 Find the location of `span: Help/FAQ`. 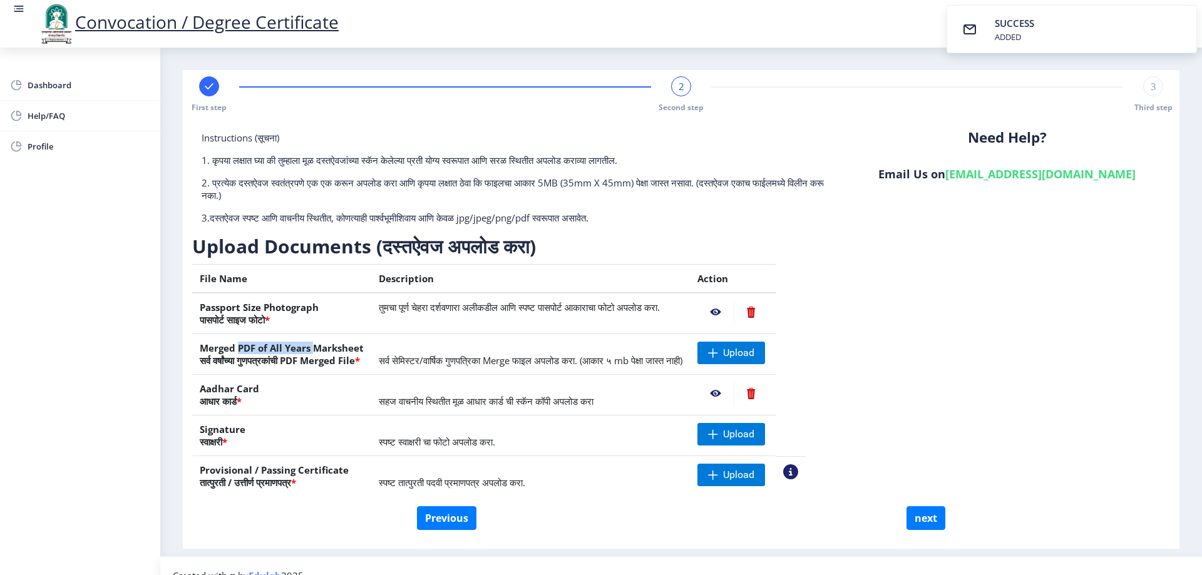

span: Help/FAQ is located at coordinates (89, 116).